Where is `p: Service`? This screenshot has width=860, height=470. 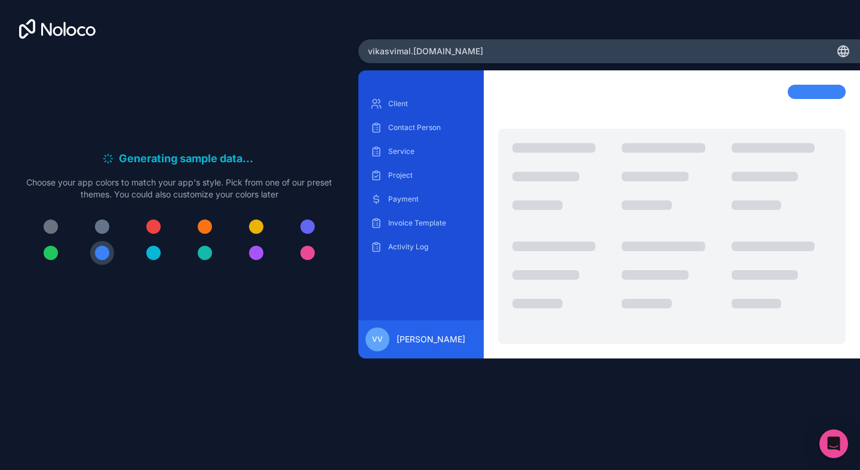
p: Service is located at coordinates (430, 152).